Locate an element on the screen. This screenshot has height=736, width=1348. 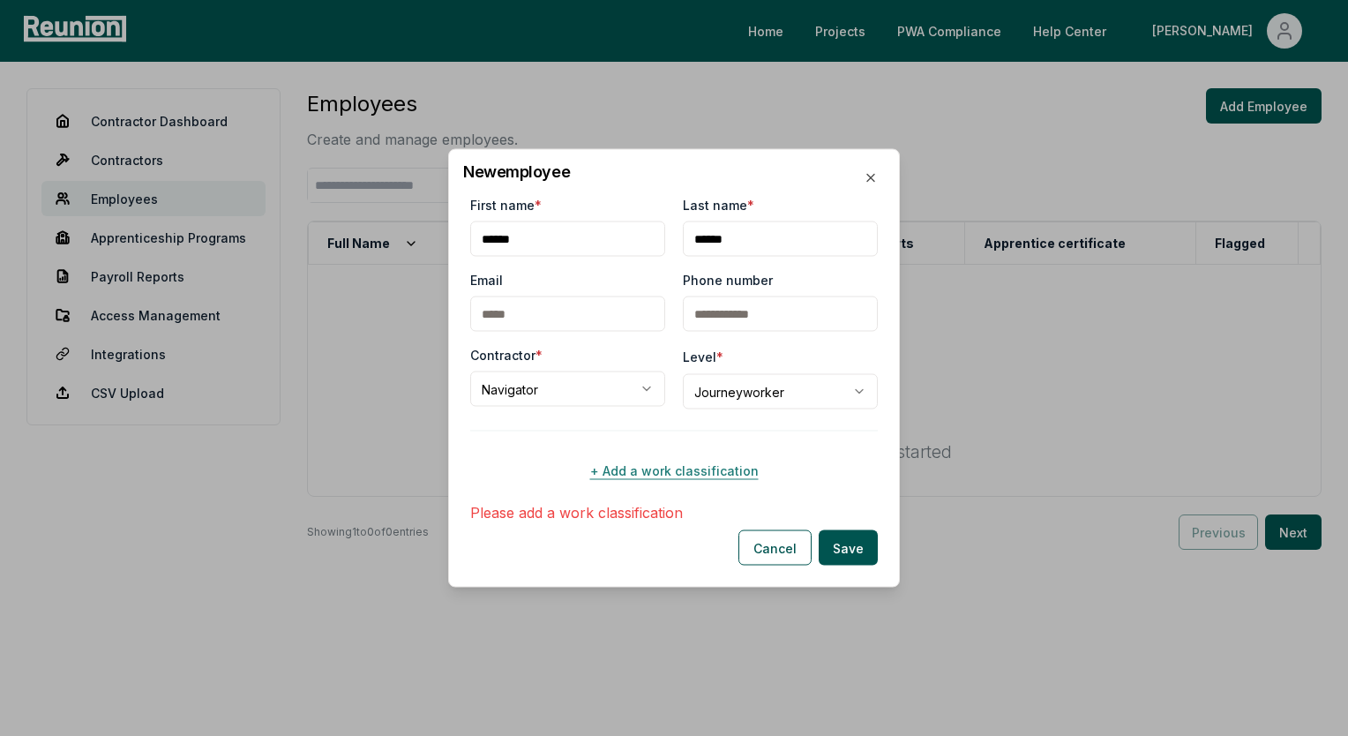
button: + Add a work classification is located at coordinates (674, 470).